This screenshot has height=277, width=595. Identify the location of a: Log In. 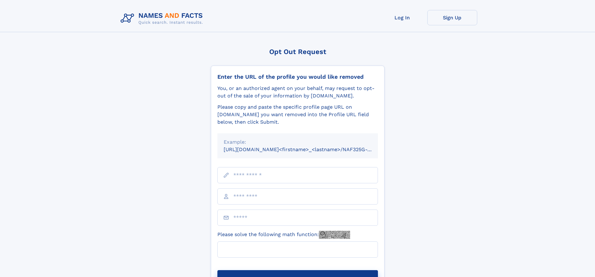
(403, 18).